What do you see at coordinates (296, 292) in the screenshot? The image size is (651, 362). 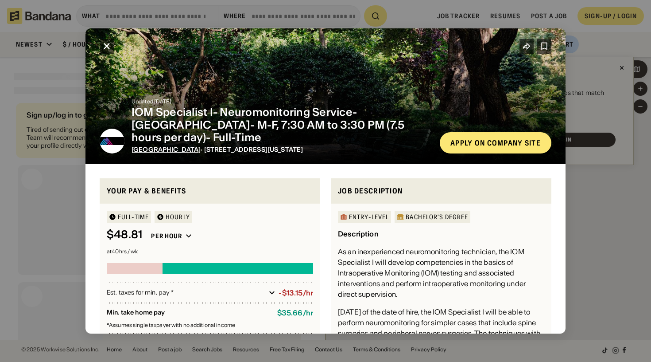 I see `div: -$13.15/hr` at bounding box center [296, 292].